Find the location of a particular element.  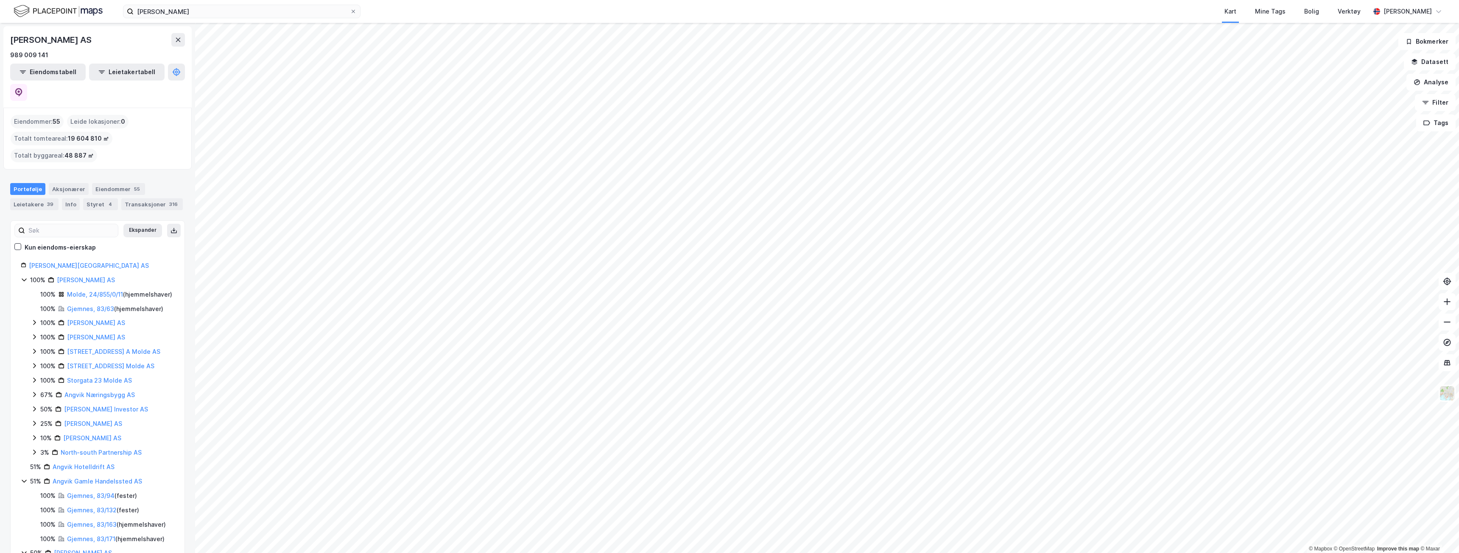

div: Leide lokasjoner : is located at coordinates (98, 122).